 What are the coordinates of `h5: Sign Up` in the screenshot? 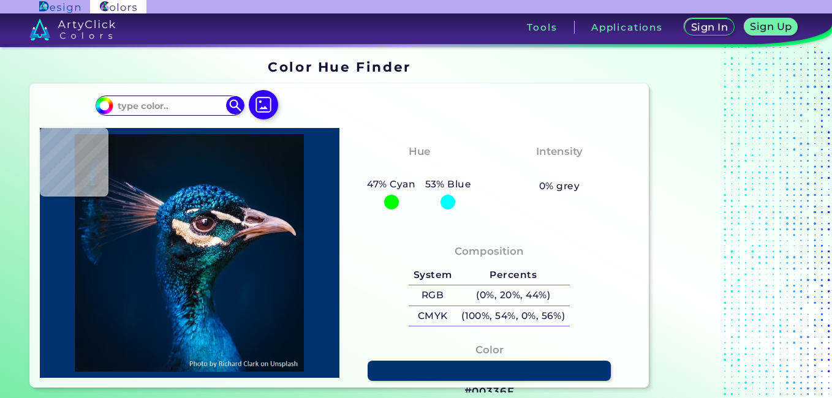 It's located at (771, 26).